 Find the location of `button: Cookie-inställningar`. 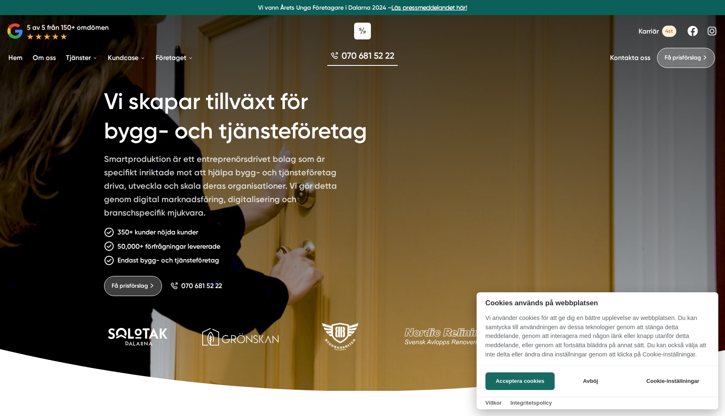

button: Cookie-inställningar is located at coordinates (672, 381).